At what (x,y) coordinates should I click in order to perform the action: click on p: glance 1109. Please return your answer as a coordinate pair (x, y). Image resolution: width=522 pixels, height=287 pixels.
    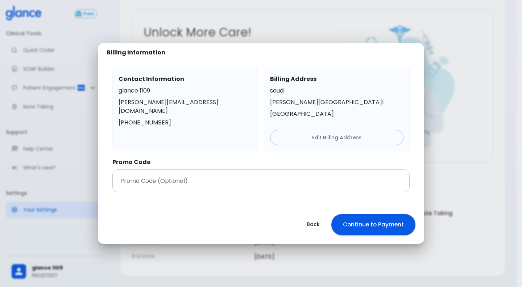
    Looking at the image, I should click on (185, 91).